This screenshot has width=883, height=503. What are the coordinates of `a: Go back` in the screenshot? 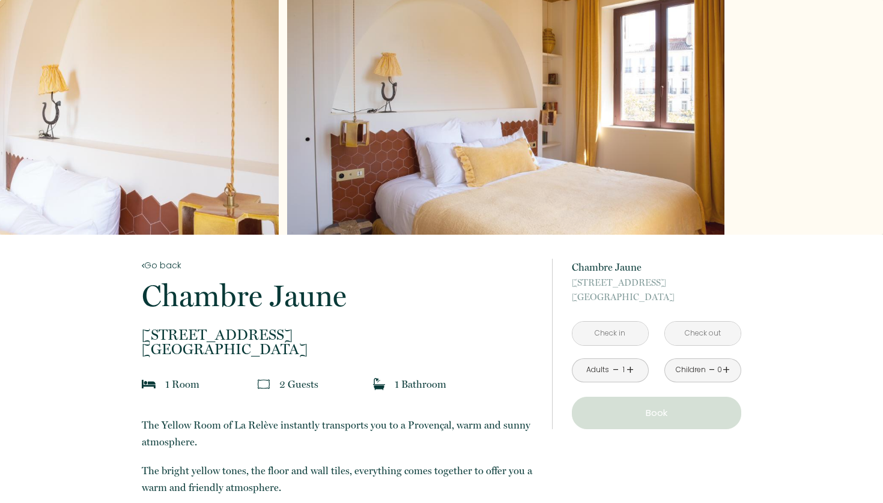 It's located at (339, 265).